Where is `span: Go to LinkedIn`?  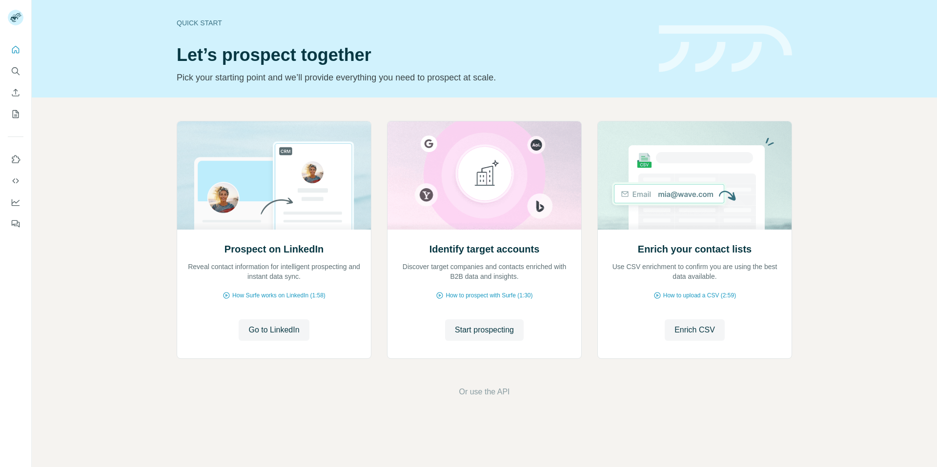 span: Go to LinkedIn is located at coordinates (274, 330).